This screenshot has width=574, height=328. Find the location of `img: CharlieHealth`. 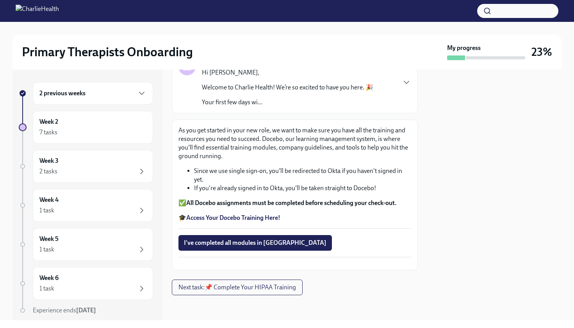

img: CharlieHealth is located at coordinates (37, 11).